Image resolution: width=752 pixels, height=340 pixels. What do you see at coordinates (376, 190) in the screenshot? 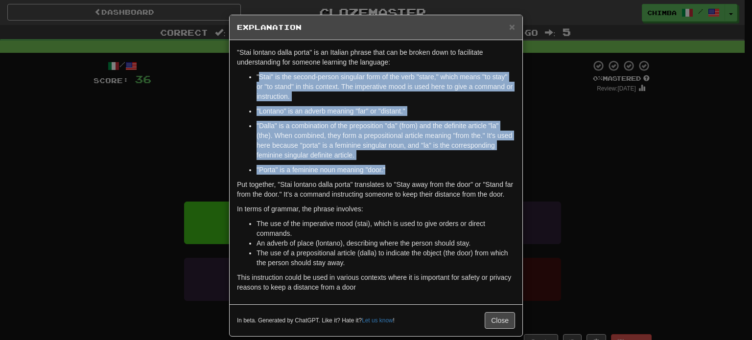
I see `p: Put together, "Stai lontano dalla porta" translates to "Stay away from the door" or "Stand far fr...` at bounding box center [376, 190].